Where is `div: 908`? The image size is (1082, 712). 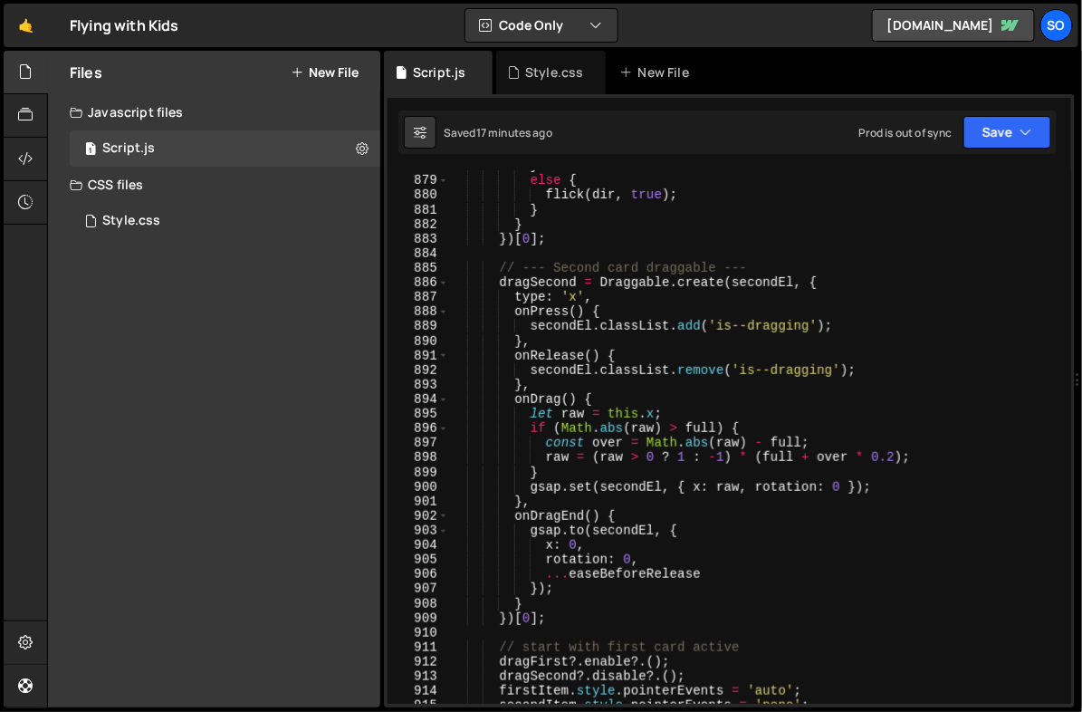 div: 908 is located at coordinates (419, 604).